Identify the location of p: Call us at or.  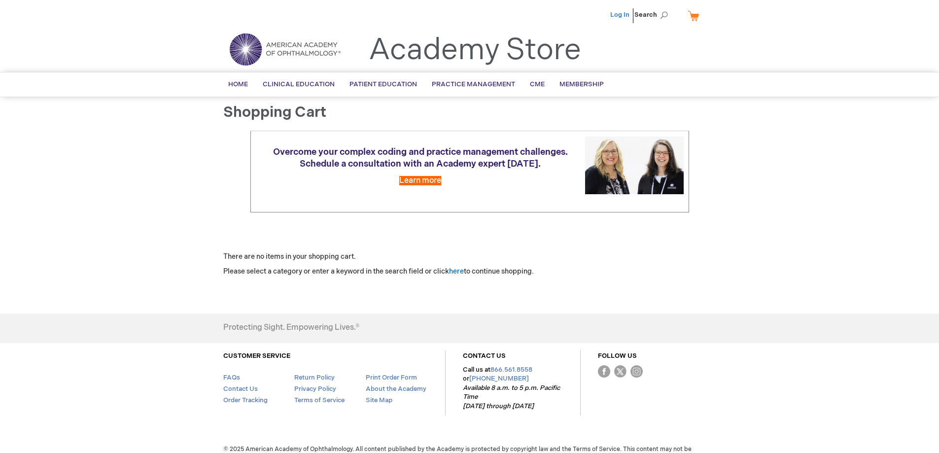
(513, 388).